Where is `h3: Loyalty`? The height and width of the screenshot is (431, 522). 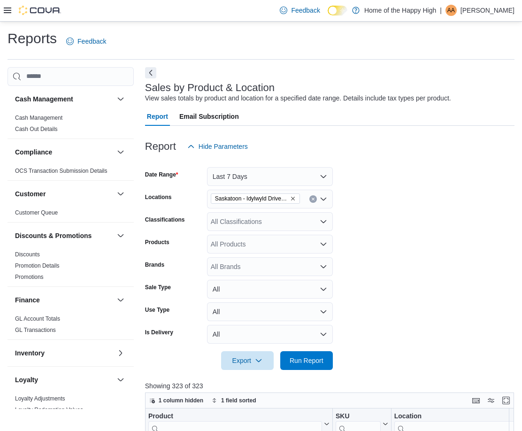 h3: Loyalty is located at coordinates (26, 380).